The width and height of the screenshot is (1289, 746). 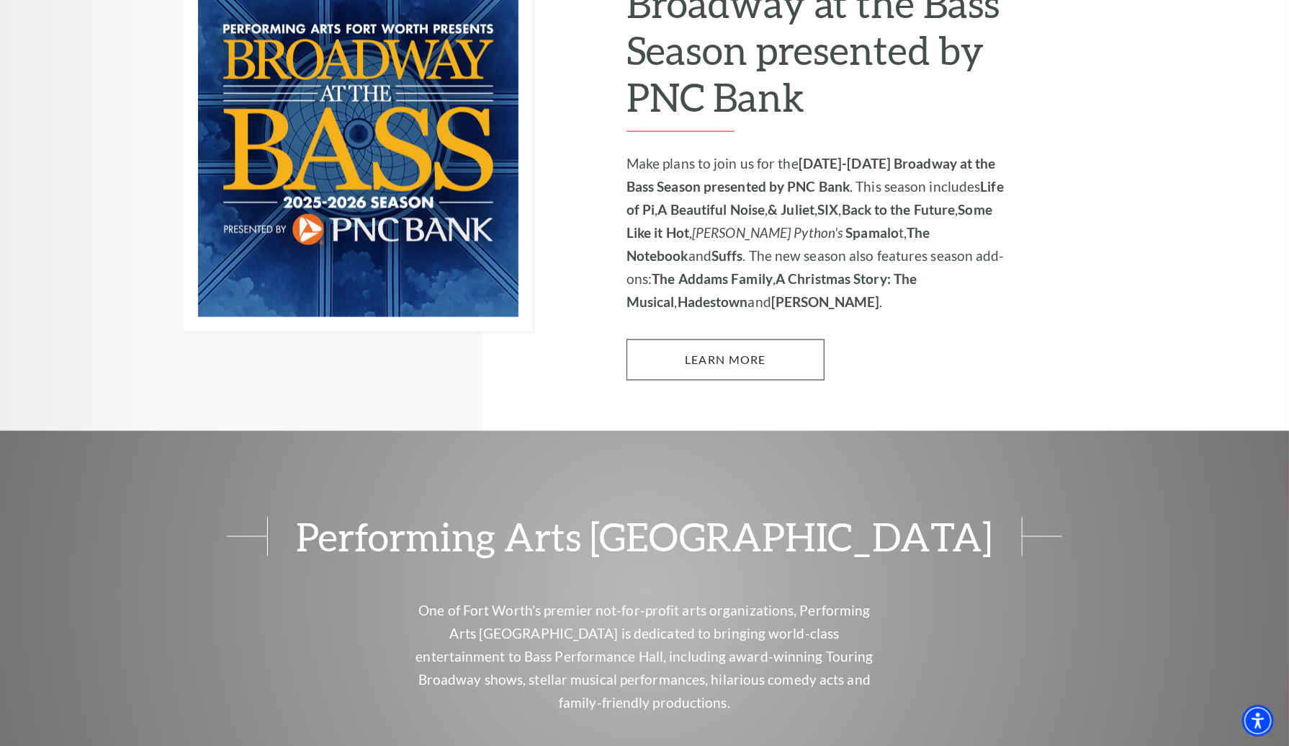 I want to click on strong: & Juliet, so click(x=791, y=209).